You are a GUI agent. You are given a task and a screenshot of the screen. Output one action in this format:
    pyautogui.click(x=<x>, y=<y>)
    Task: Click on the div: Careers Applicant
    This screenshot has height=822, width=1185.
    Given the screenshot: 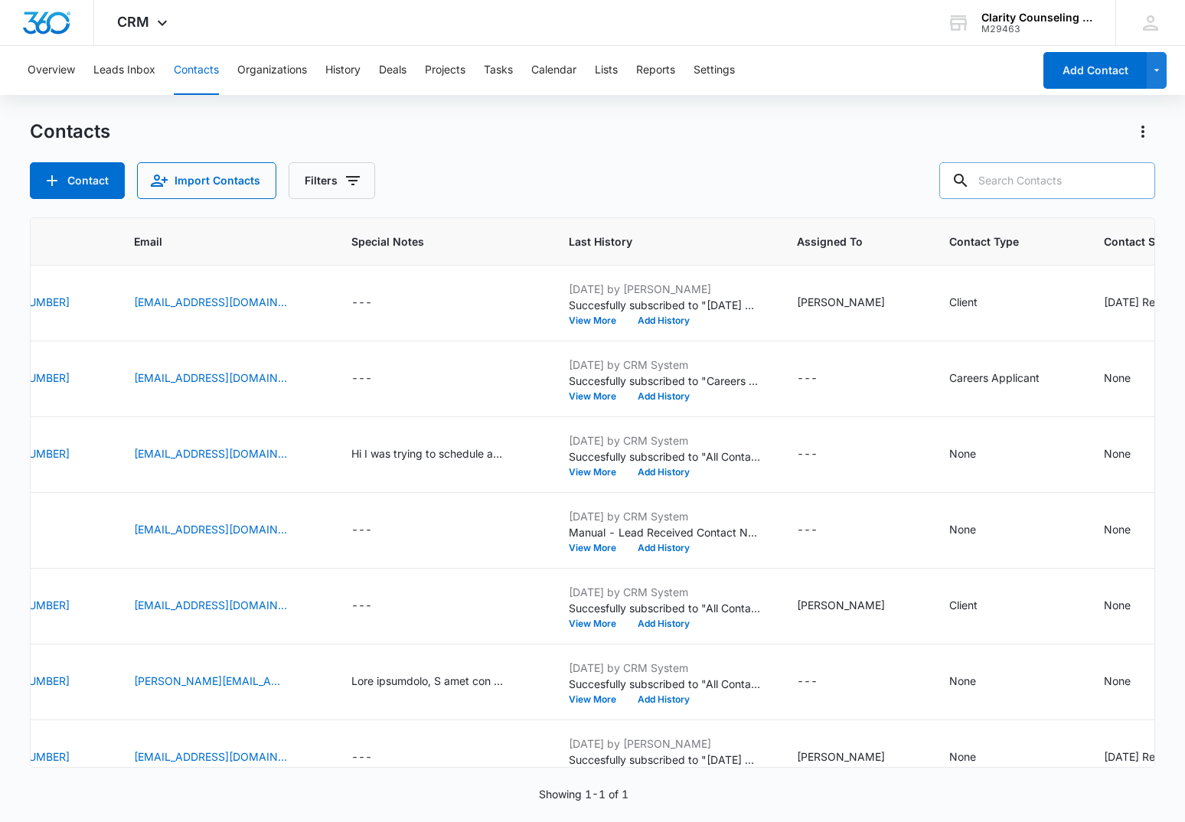 What is the action you would take?
    pyautogui.click(x=994, y=377)
    